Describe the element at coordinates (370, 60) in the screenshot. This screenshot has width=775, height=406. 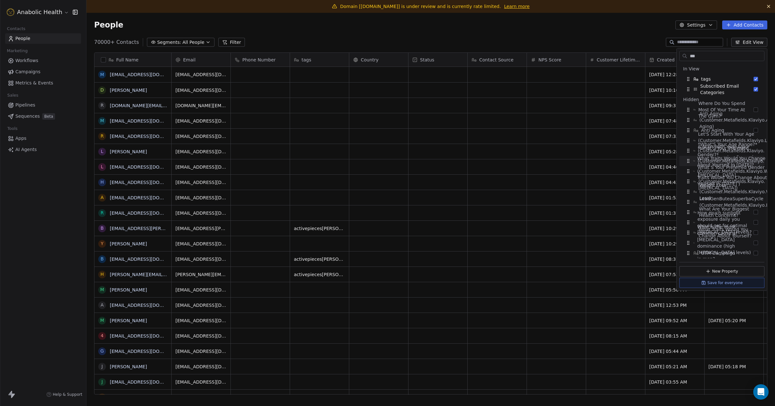
I see `span: Country` at that location.